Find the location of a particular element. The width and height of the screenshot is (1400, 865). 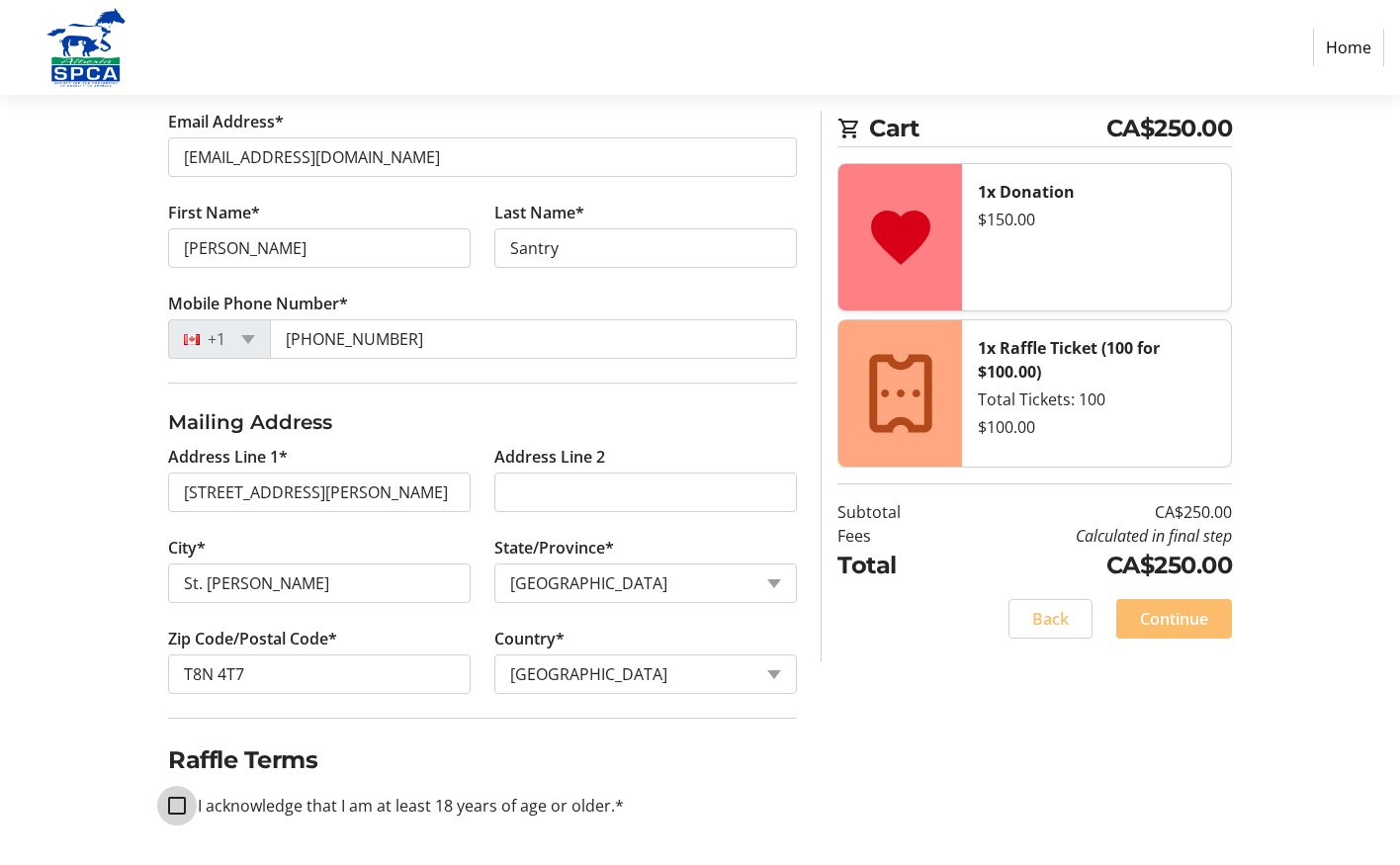

label: City* is located at coordinates (187, 548).